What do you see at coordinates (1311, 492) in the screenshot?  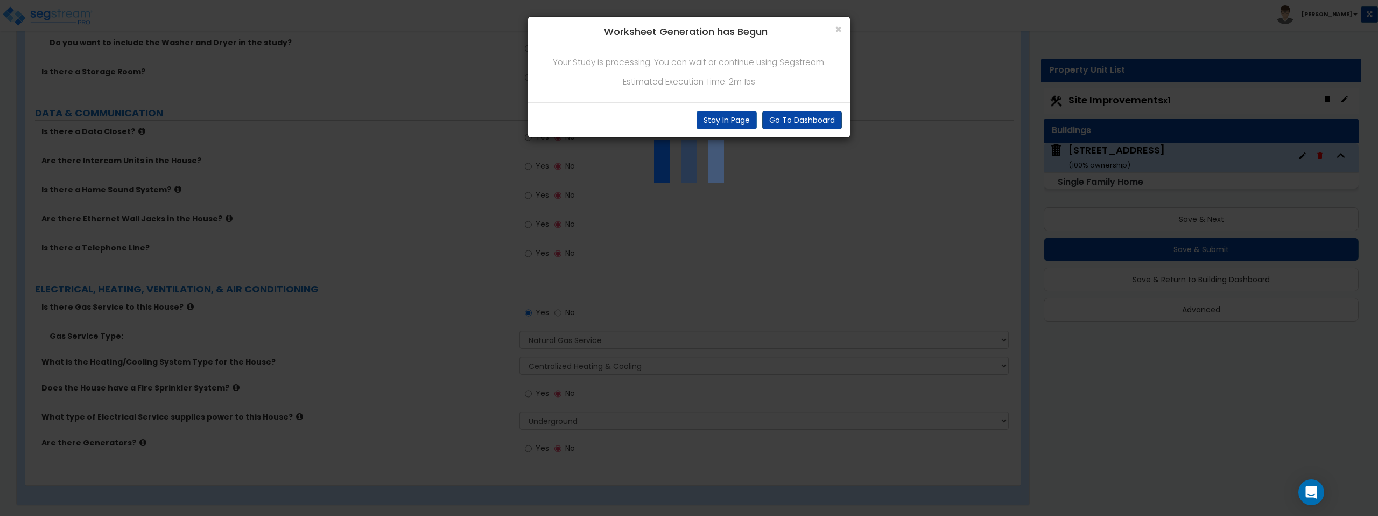 I see `div: Open Intercom Messenger` at bounding box center [1311, 492].